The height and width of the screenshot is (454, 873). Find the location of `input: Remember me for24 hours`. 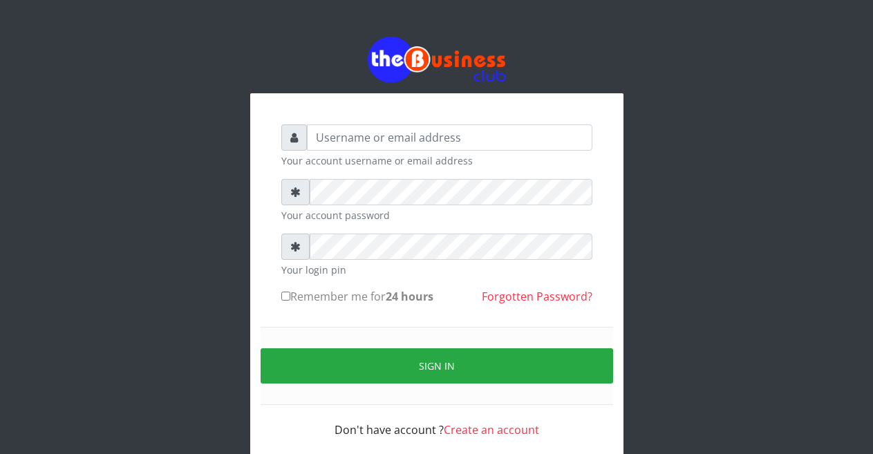

input: Remember me for24 hours is located at coordinates (286, 296).